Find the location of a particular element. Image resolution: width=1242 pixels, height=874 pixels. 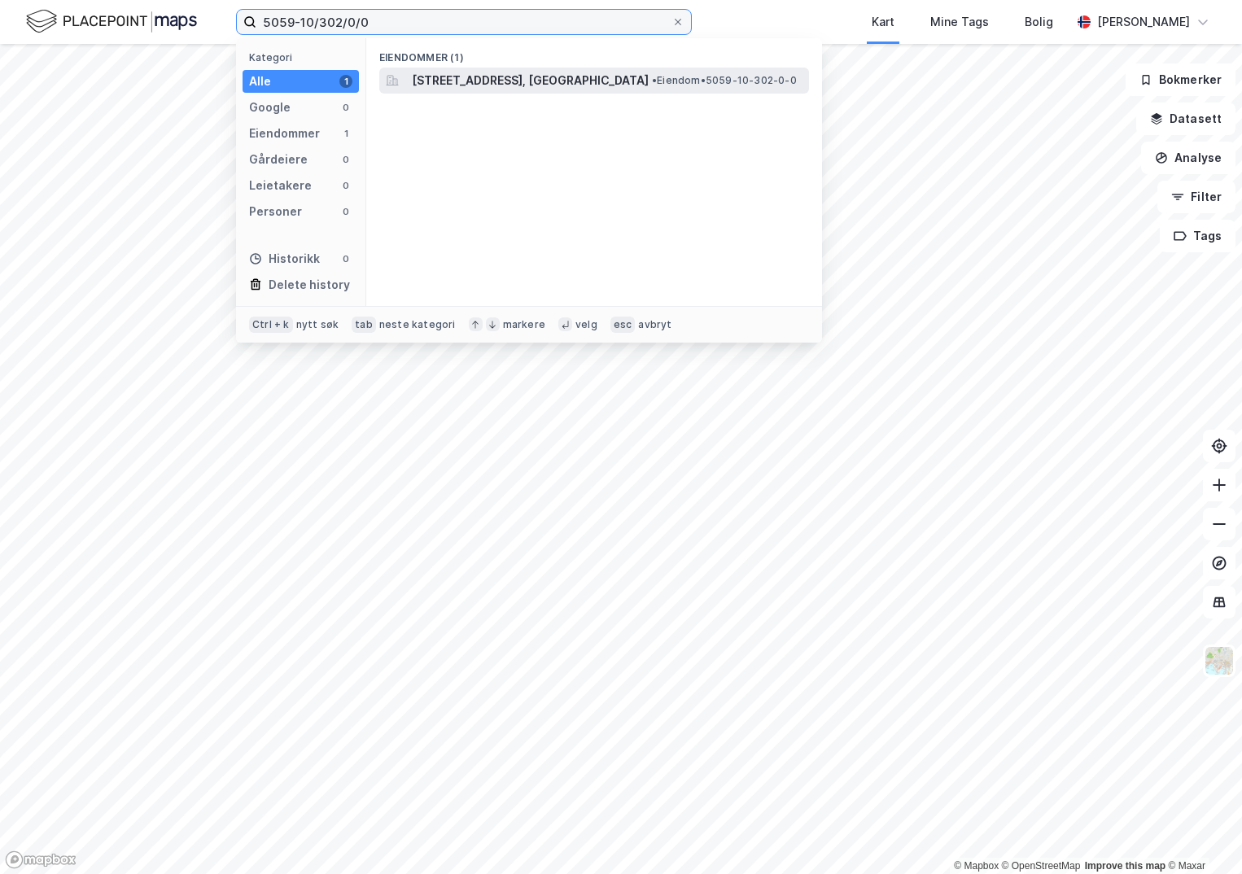

a: Improve this map is located at coordinates (1125, 866).